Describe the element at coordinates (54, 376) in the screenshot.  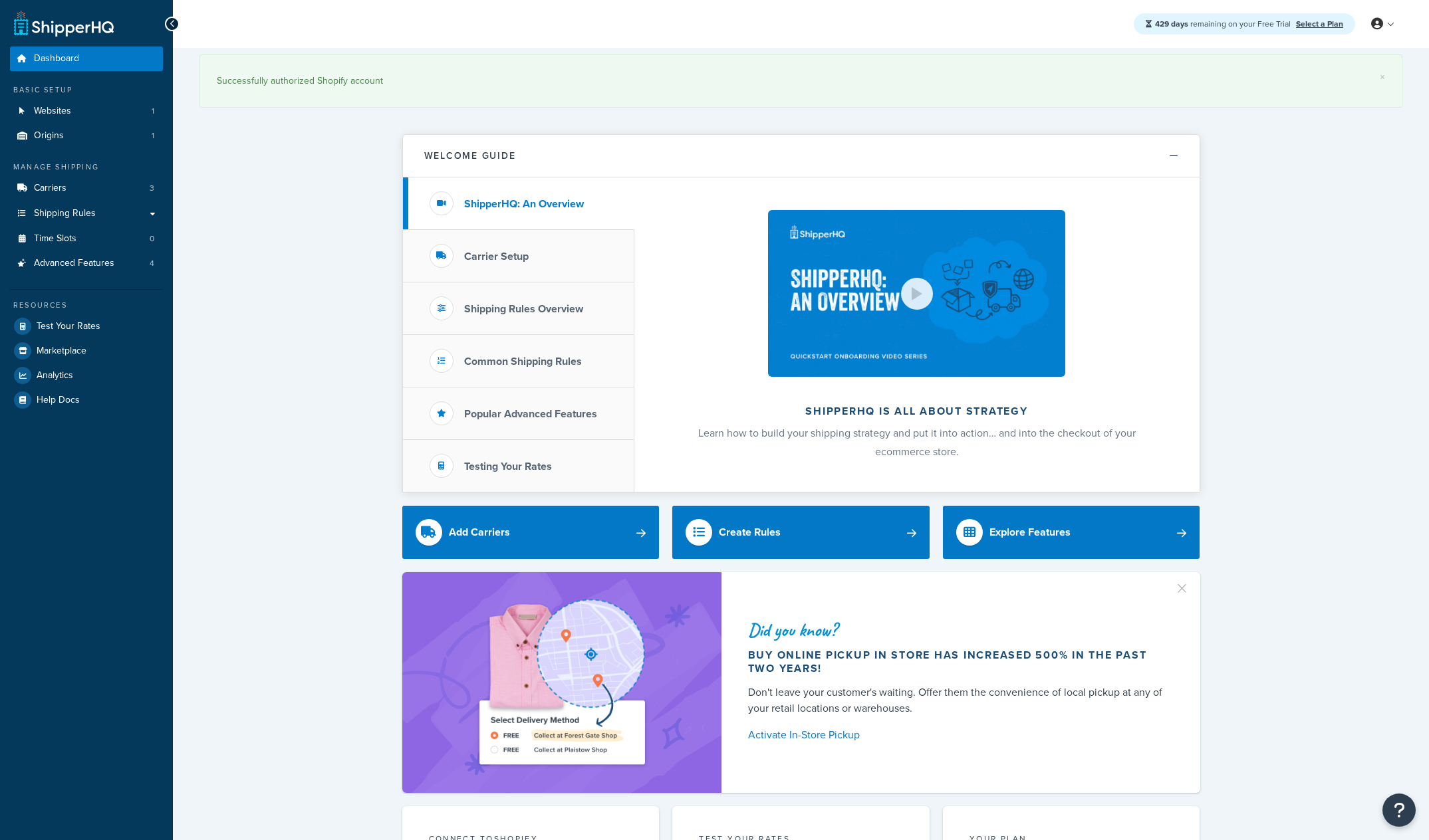
I see `span: Analytics` at that location.